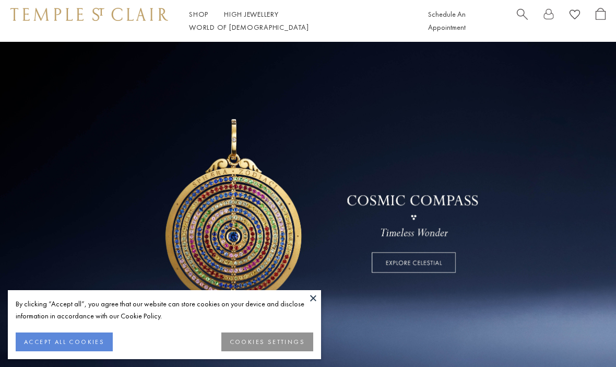  I want to click on a: Search, so click(522, 21).